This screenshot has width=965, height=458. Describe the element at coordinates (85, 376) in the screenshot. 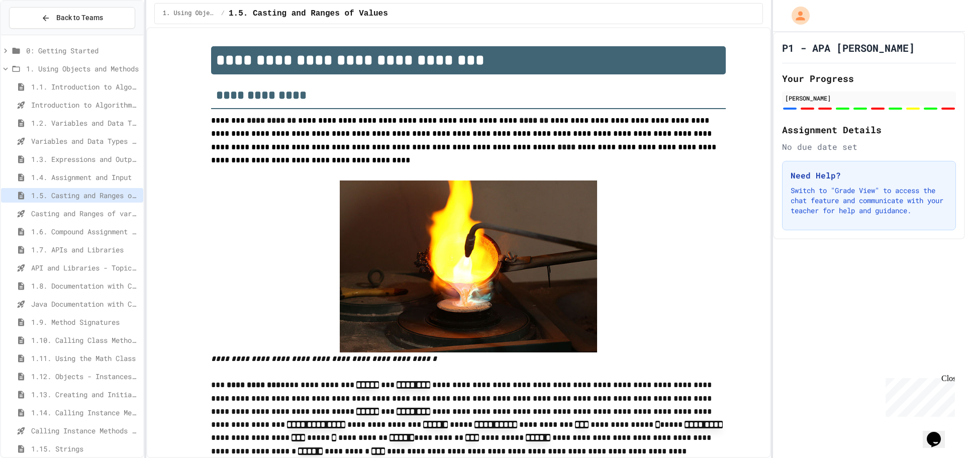

I see `span: 1.12. Objects - Instances of Classes` at that location.